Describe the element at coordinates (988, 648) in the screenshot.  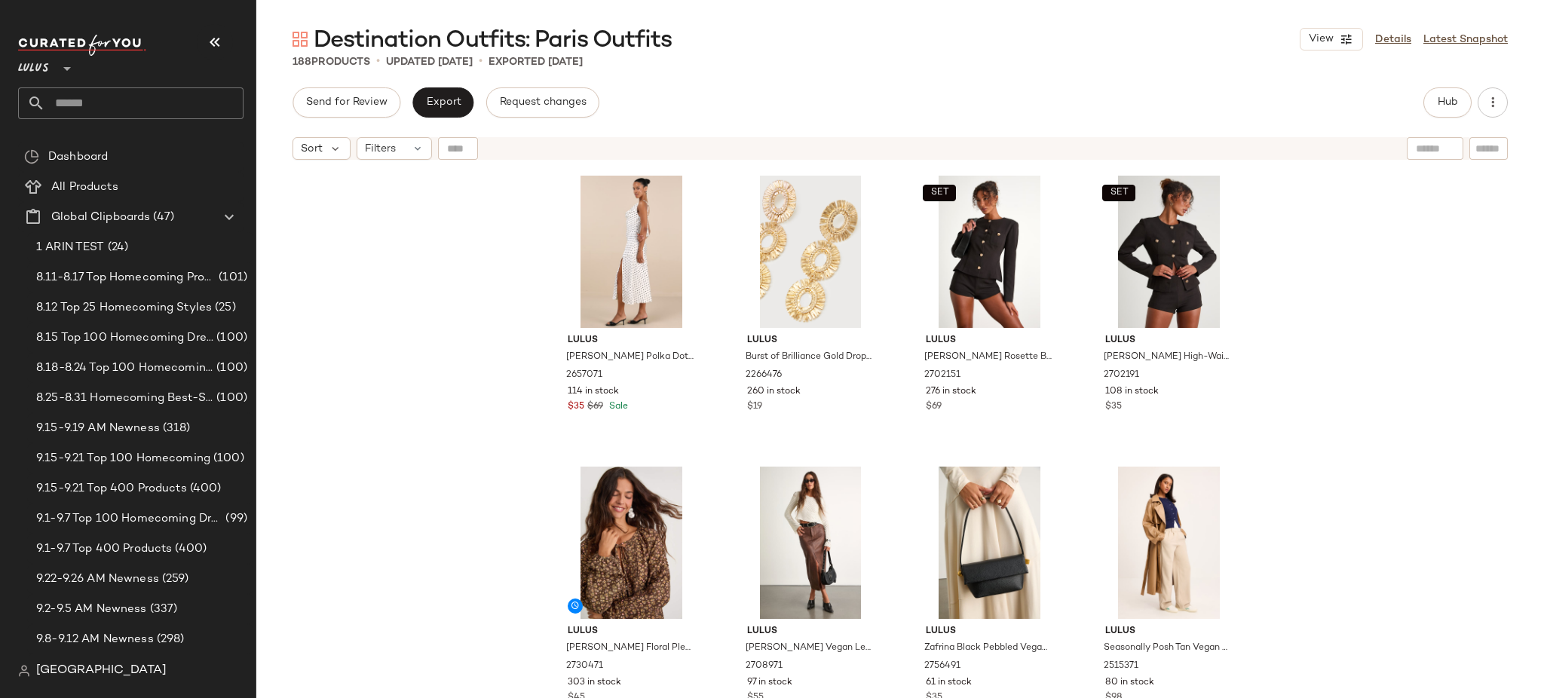
I see `span: Zafrina Black Pebbled Vegan Leather Shoulder Bag` at that location.